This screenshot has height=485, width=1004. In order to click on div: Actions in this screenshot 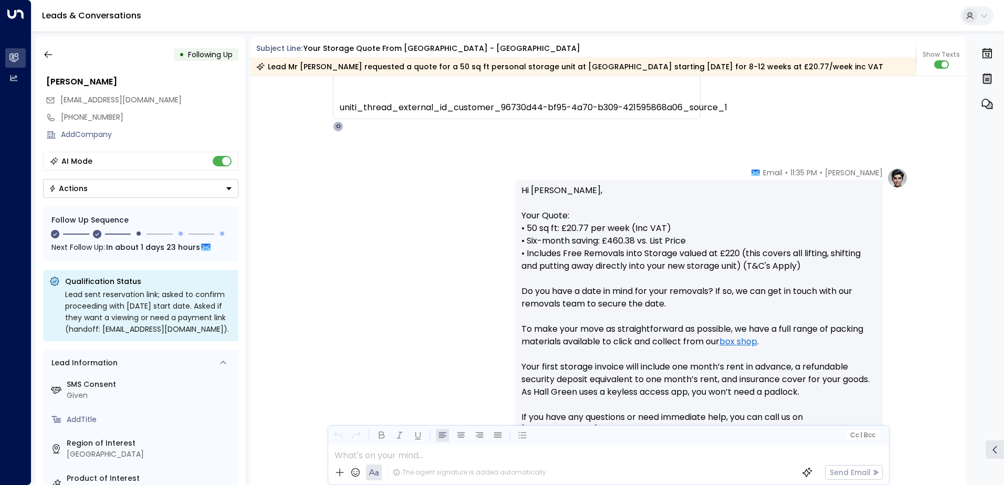, I will do `click(68, 188)`.